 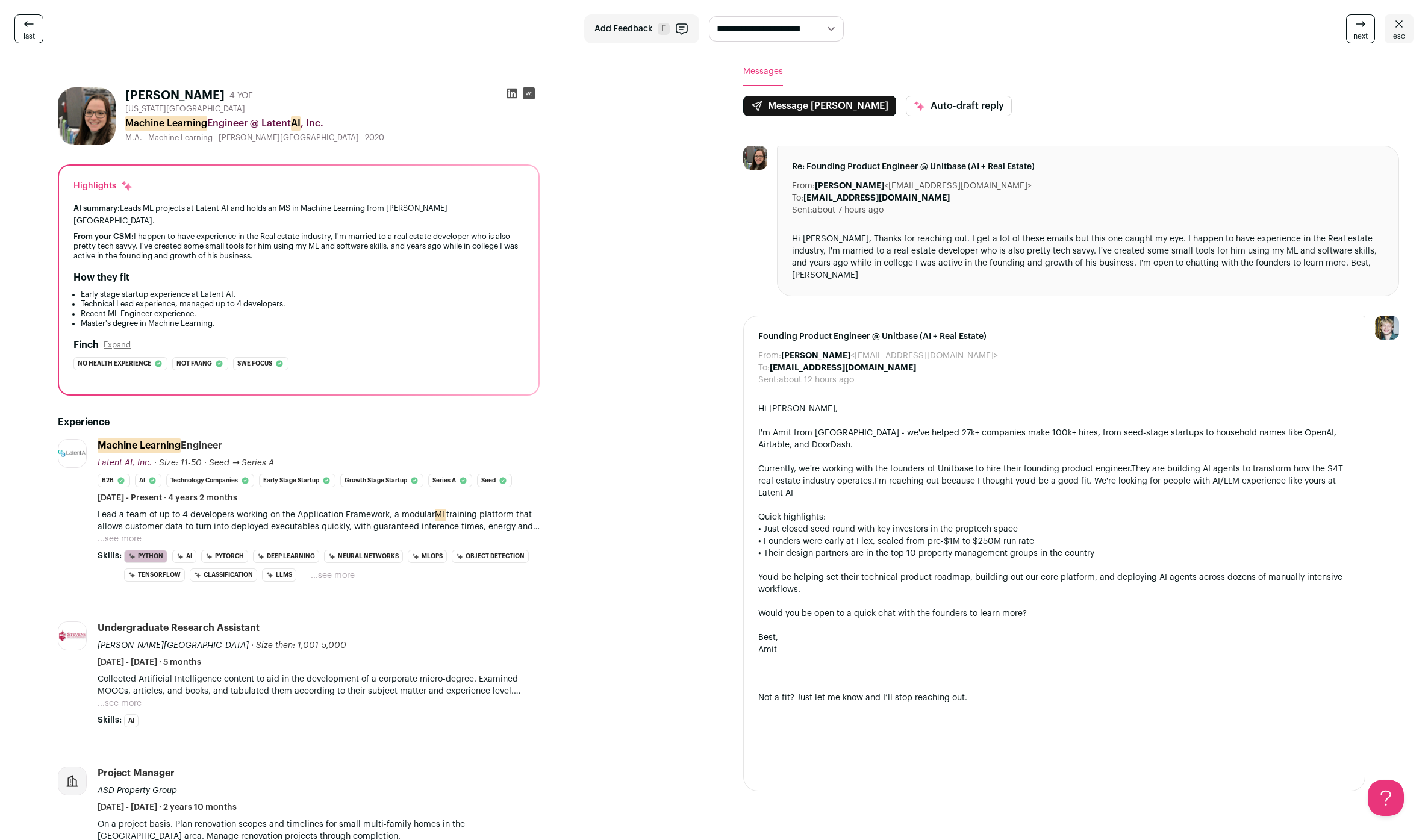 What do you see at coordinates (490, 556) in the screenshot?
I see `li: Object Detection` at bounding box center [490, 556].